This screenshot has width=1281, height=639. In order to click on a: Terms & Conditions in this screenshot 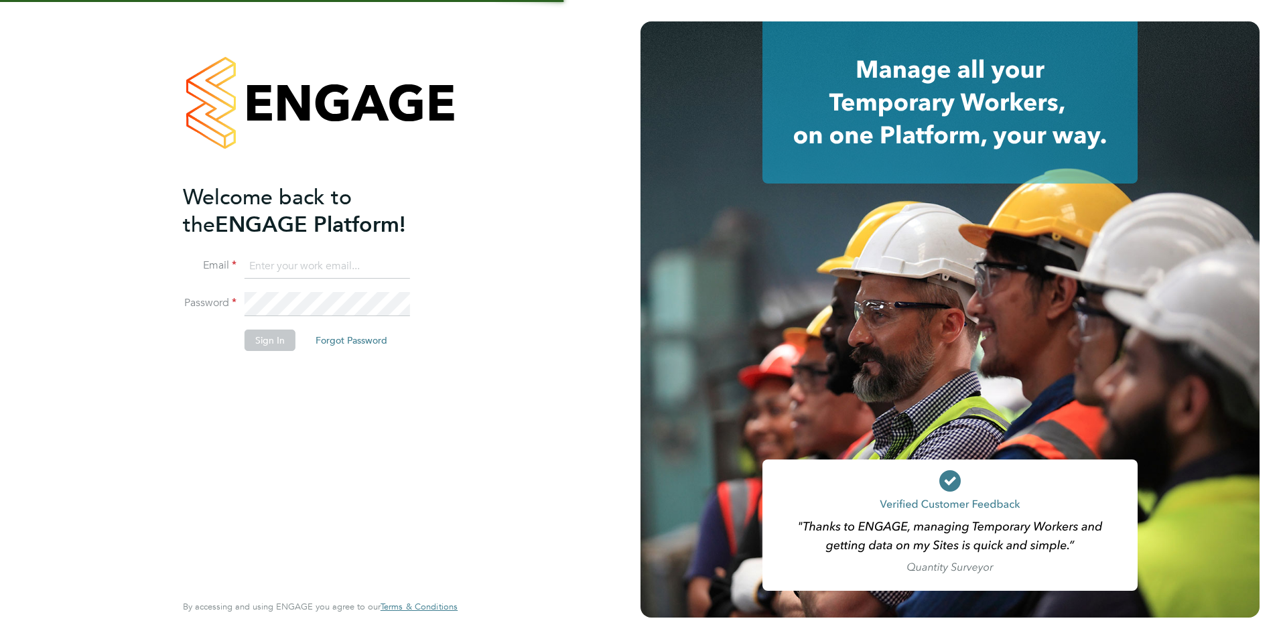, I will do `click(419, 607)`.